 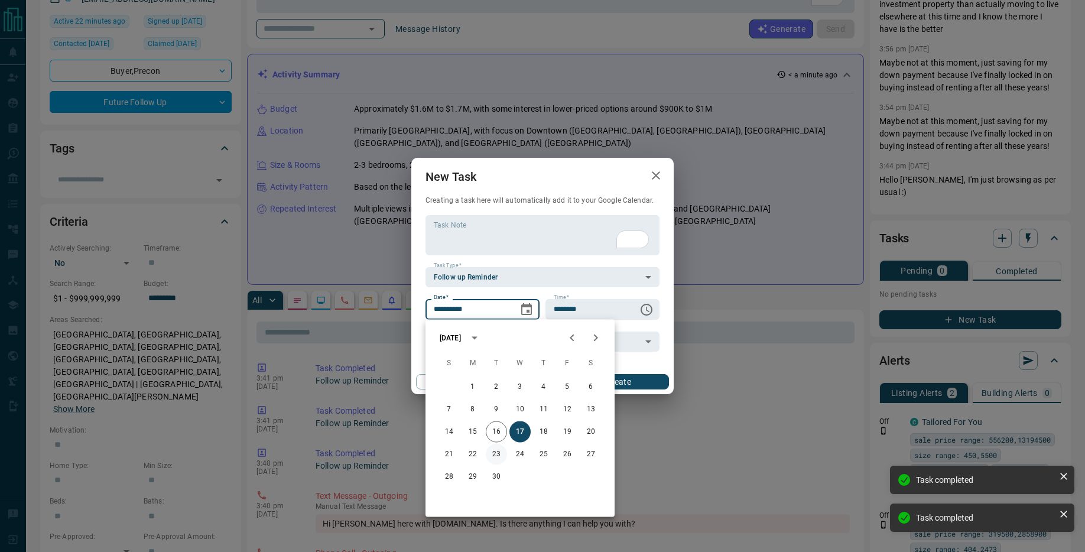 I want to click on button: Choose date, selected date is Sep 17, 2025, so click(x=527, y=310).